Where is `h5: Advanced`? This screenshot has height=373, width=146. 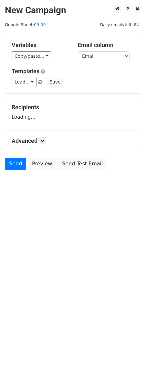
h5: Advanced is located at coordinates (73, 141).